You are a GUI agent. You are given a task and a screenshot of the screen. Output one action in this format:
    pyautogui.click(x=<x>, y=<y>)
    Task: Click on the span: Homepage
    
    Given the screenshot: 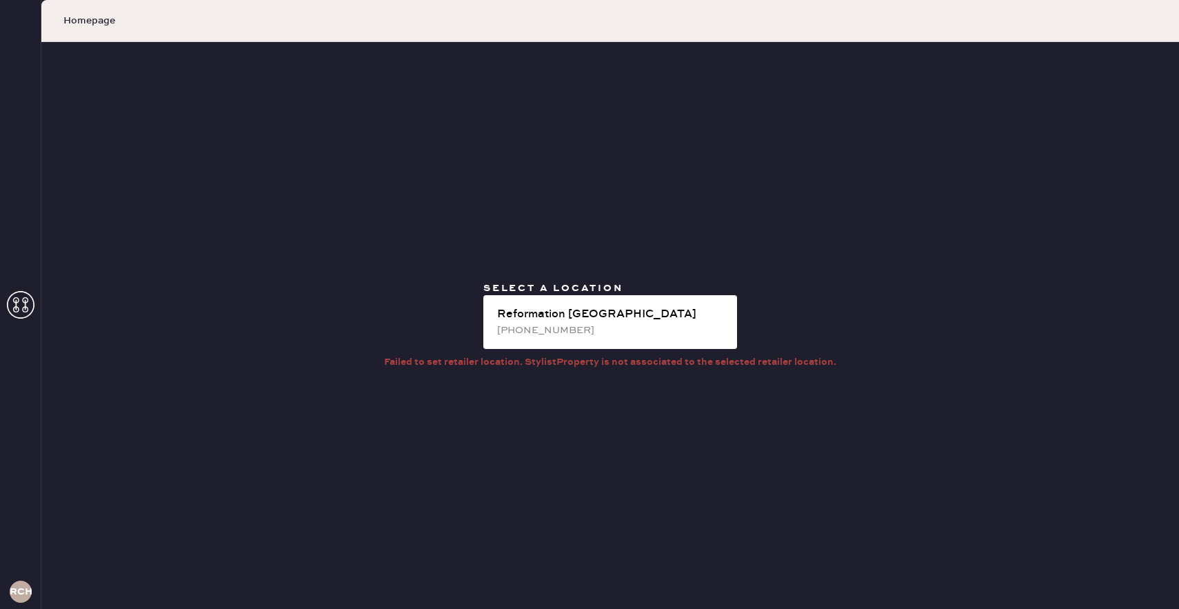 What is the action you would take?
    pyautogui.click(x=89, y=21)
    